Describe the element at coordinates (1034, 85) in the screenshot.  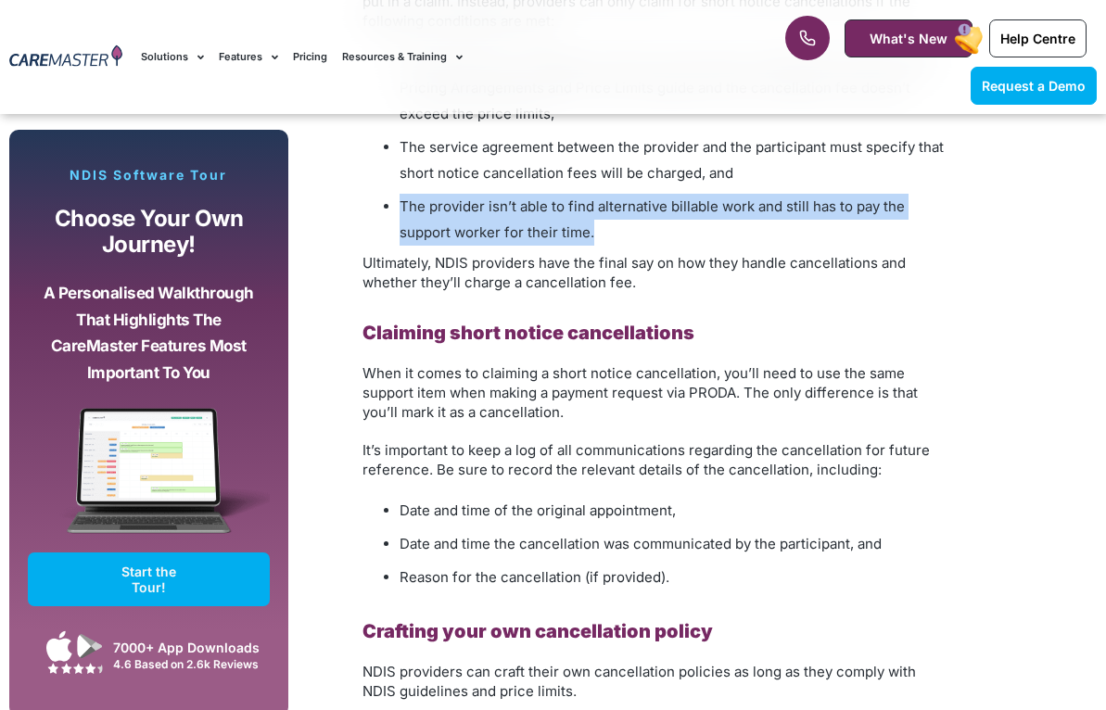
I see `a: Request a Demo` at that location.